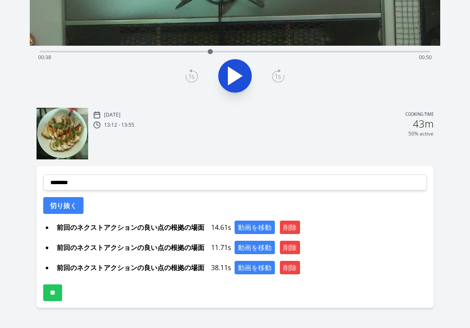 The image size is (470, 328). Describe the element at coordinates (119, 125) in the screenshot. I see `p: 13:12 - 13:55` at that location.